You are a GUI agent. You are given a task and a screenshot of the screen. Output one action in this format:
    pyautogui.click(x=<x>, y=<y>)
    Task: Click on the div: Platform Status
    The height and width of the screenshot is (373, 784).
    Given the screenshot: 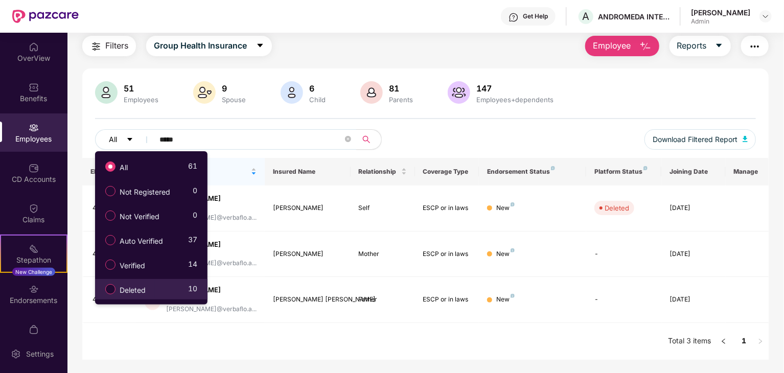 What is the action you would take?
    pyautogui.click(x=624, y=172)
    